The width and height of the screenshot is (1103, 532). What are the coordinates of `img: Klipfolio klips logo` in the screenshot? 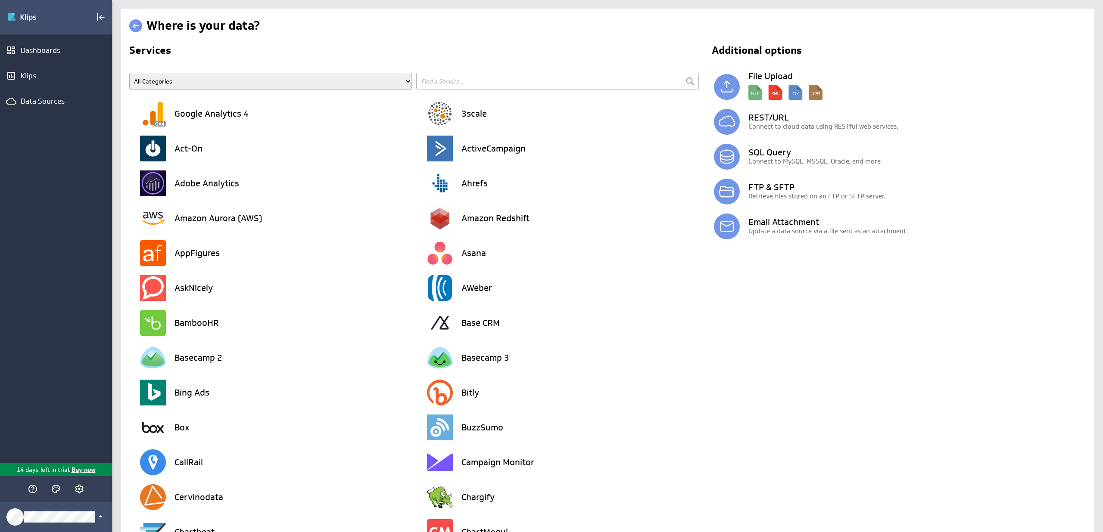 It's located at (37, 17).